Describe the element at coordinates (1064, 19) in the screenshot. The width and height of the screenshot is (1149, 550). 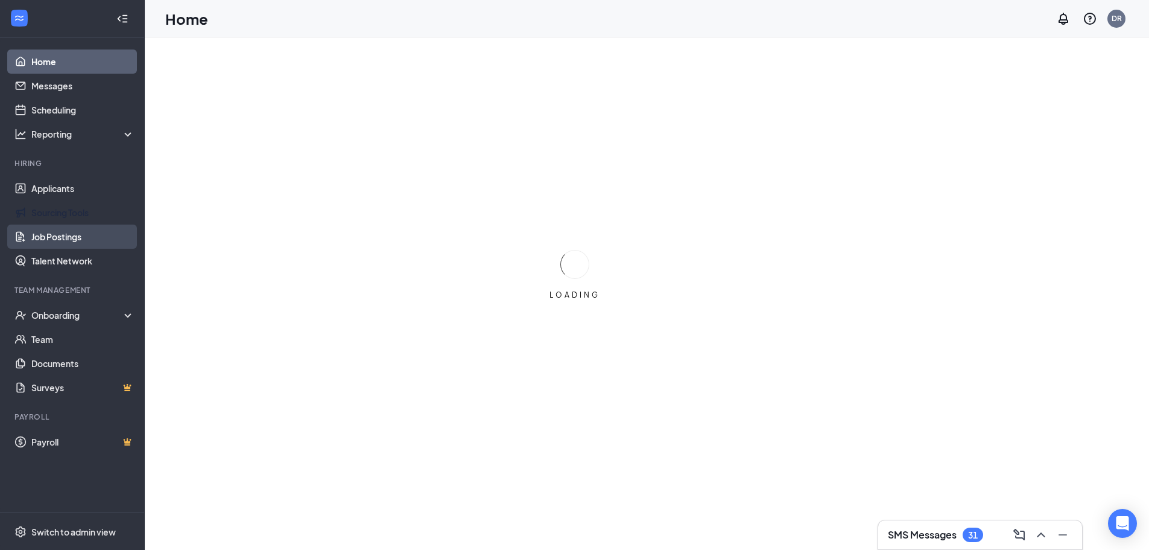
I see `svg: Notifications` at that location.